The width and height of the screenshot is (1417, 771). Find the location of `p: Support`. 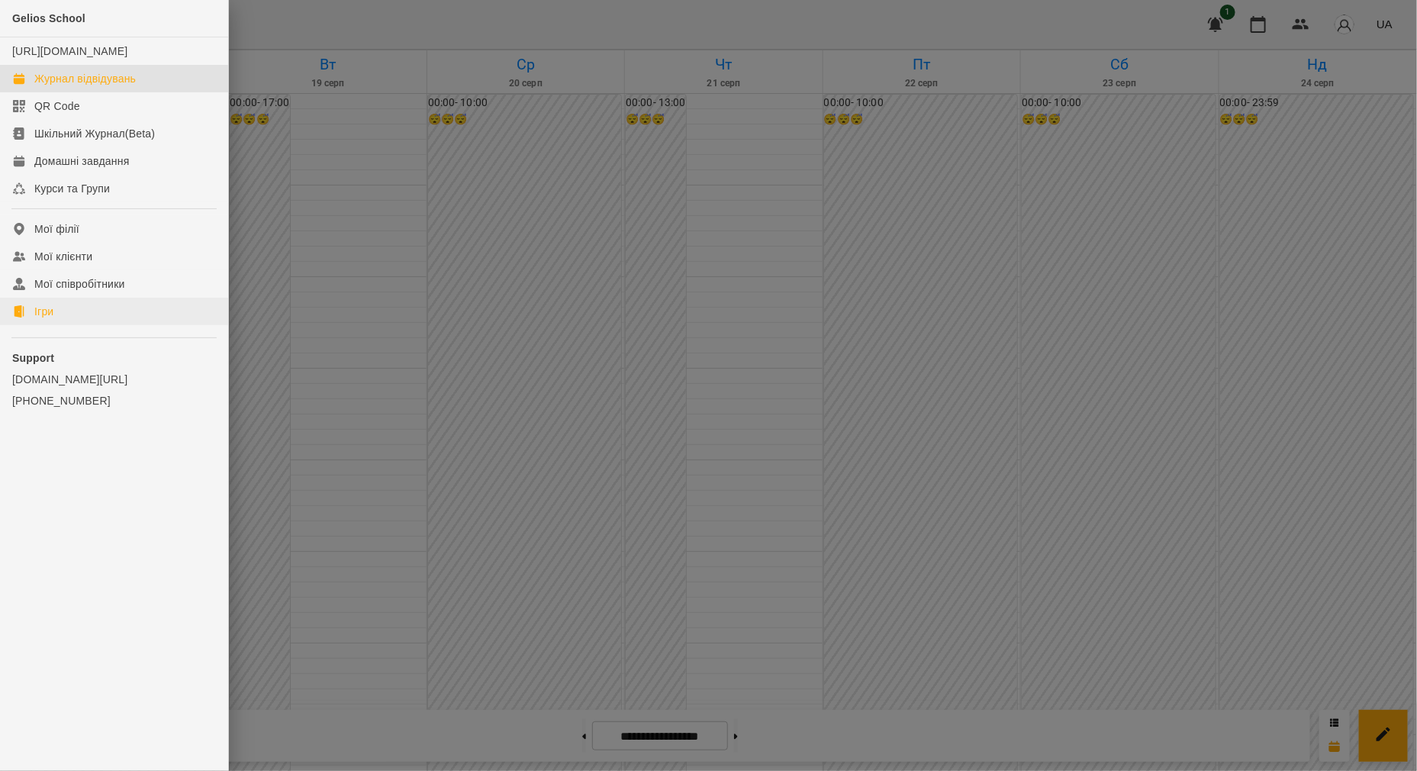

p: Support is located at coordinates (114, 358).